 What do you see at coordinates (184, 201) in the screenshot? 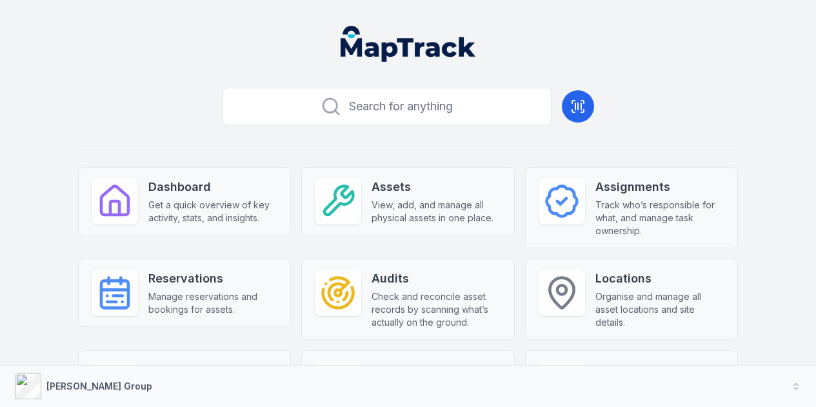
I see `a: DashboardGet a quick overview of key activity, stats, and insights.` at bounding box center [184, 201].